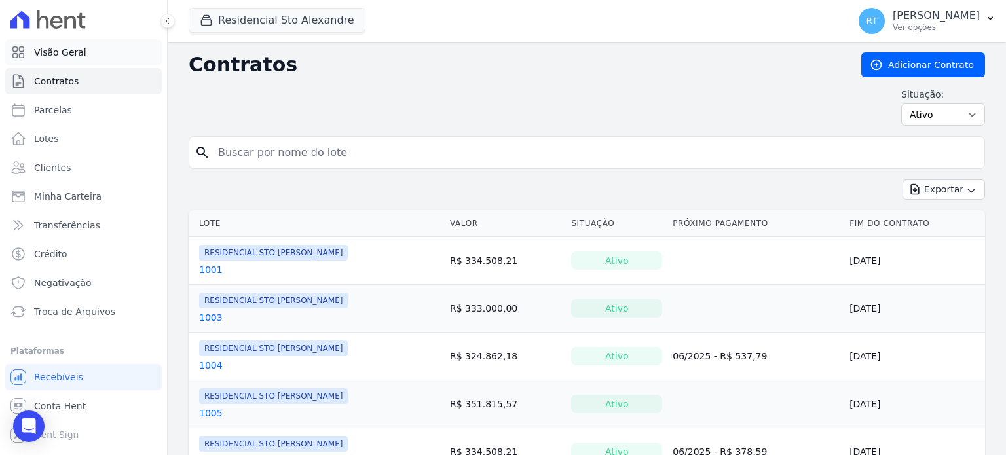 The image size is (1006, 455). What do you see at coordinates (60, 406) in the screenshot?
I see `span: Conta Hent` at bounding box center [60, 406].